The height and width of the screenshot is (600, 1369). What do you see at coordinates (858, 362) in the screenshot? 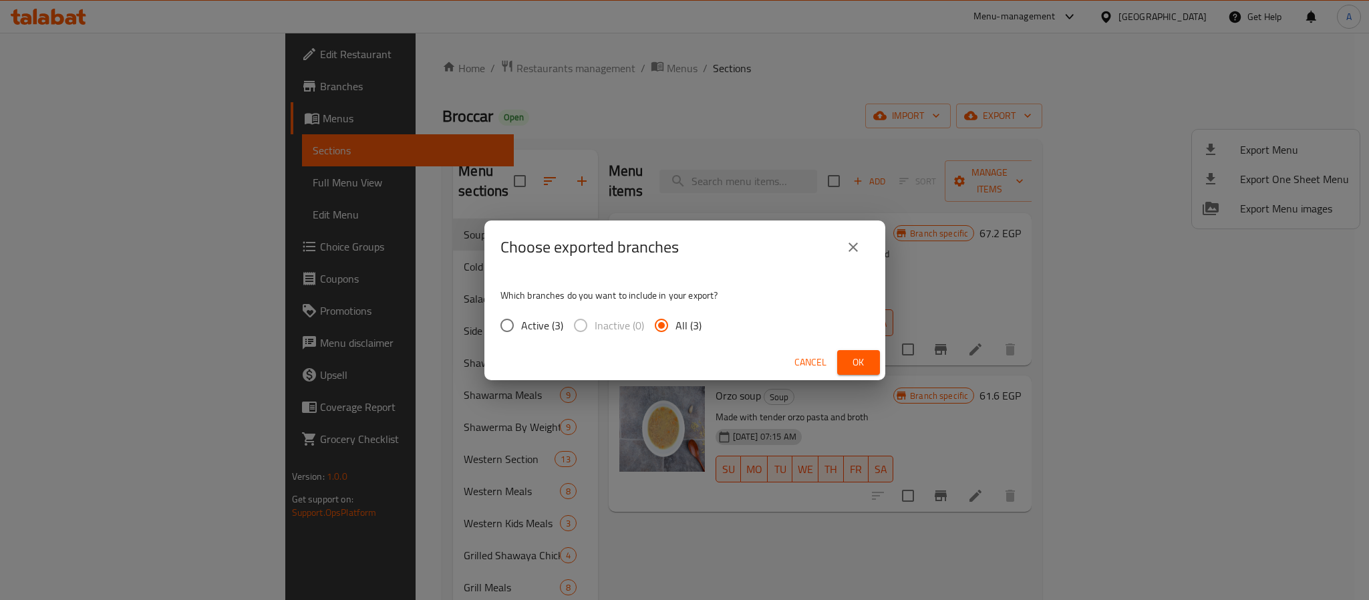
I see `button: Ok` at bounding box center [858, 362].